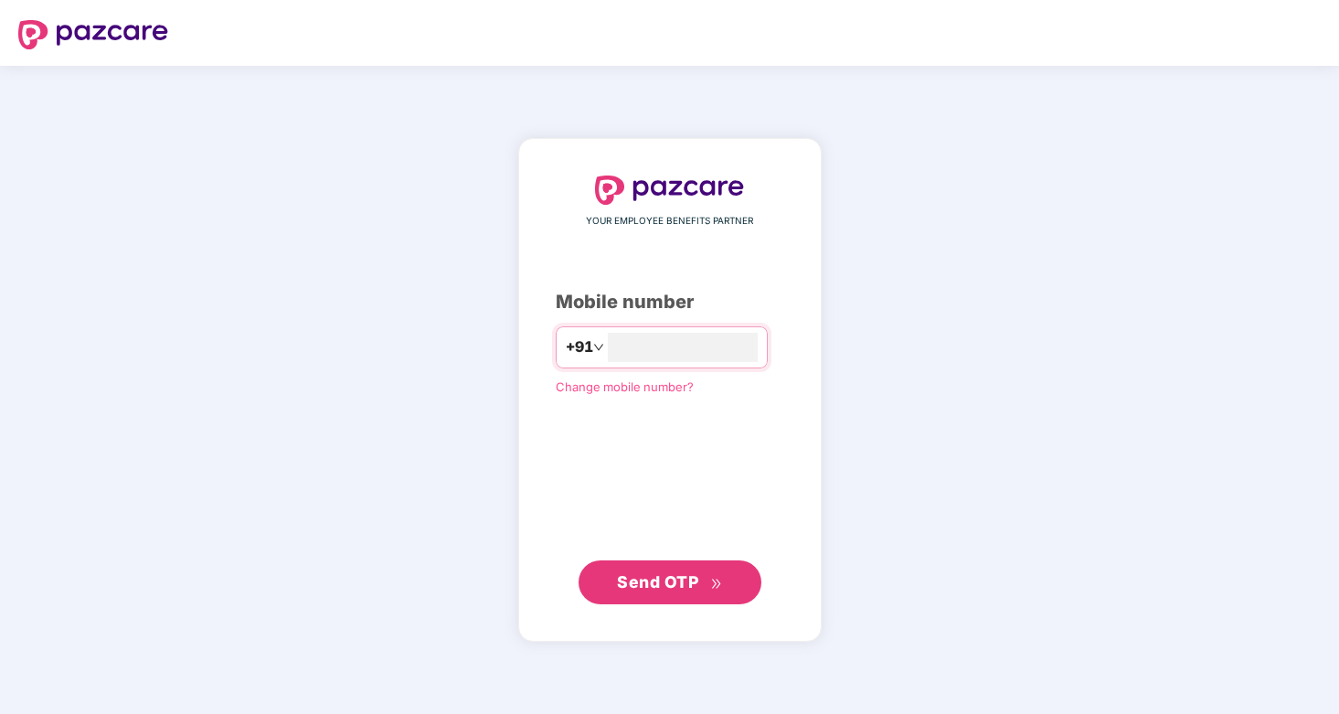  Describe the element at coordinates (670, 302) in the screenshot. I see `div: Mobile number` at that location.